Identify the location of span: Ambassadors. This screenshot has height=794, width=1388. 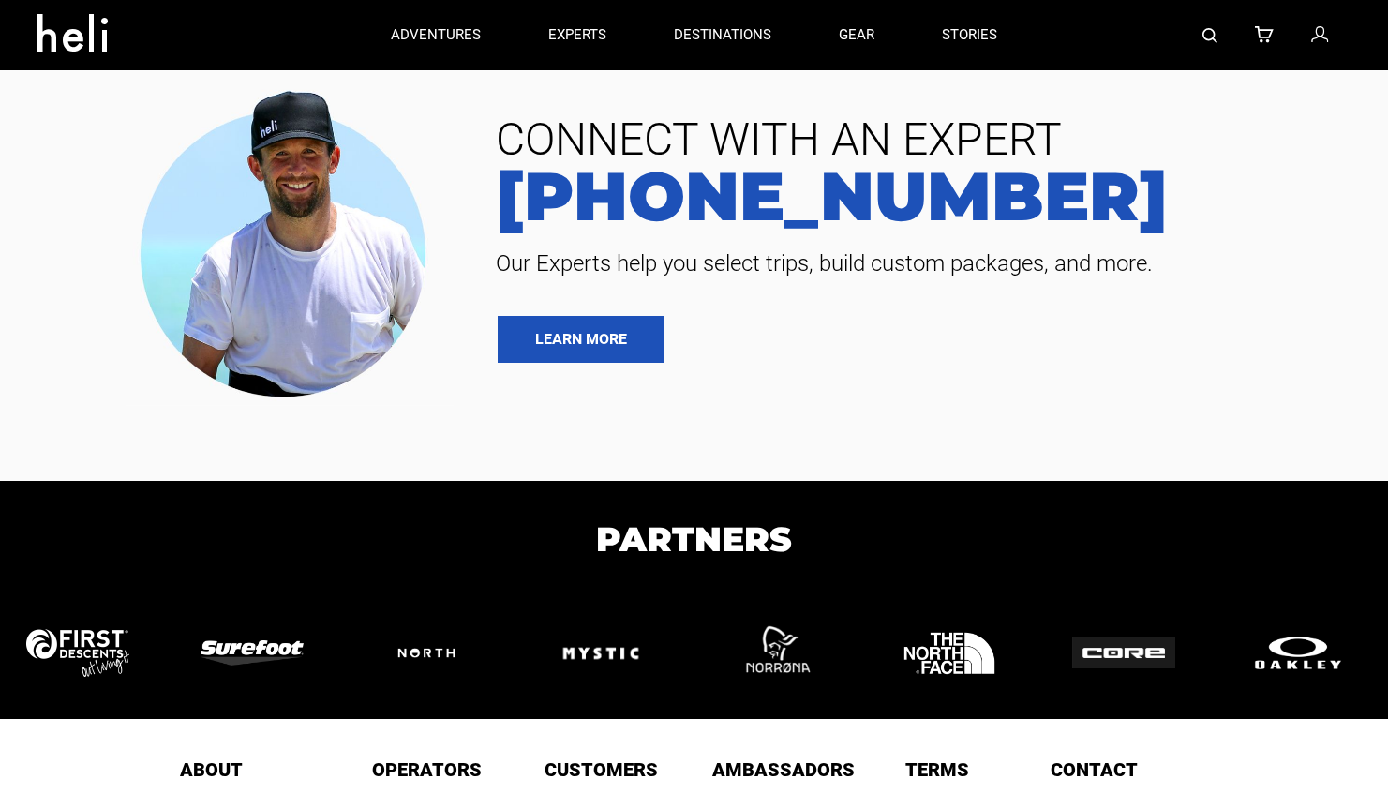
(783, 769).